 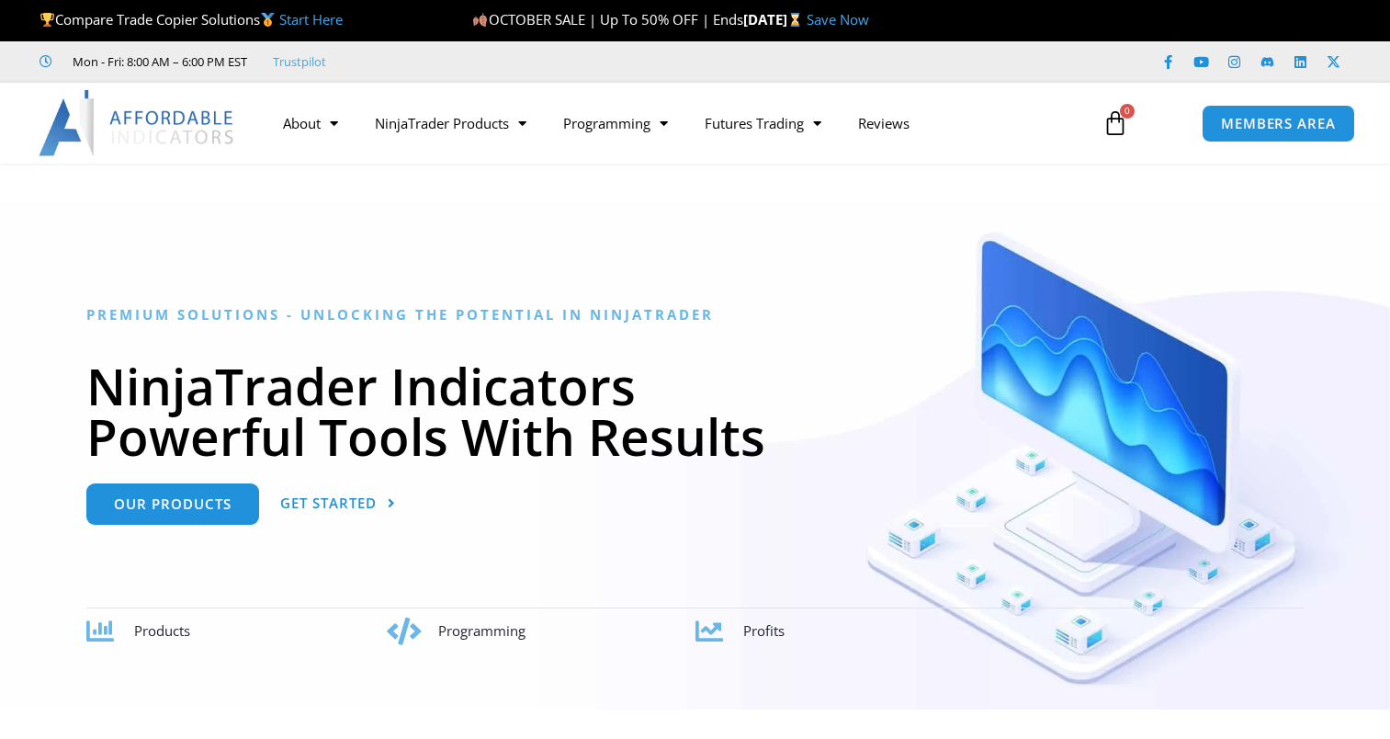 What do you see at coordinates (1278, 123) in the screenshot?
I see `span: MEMBERS AREA` at bounding box center [1278, 123].